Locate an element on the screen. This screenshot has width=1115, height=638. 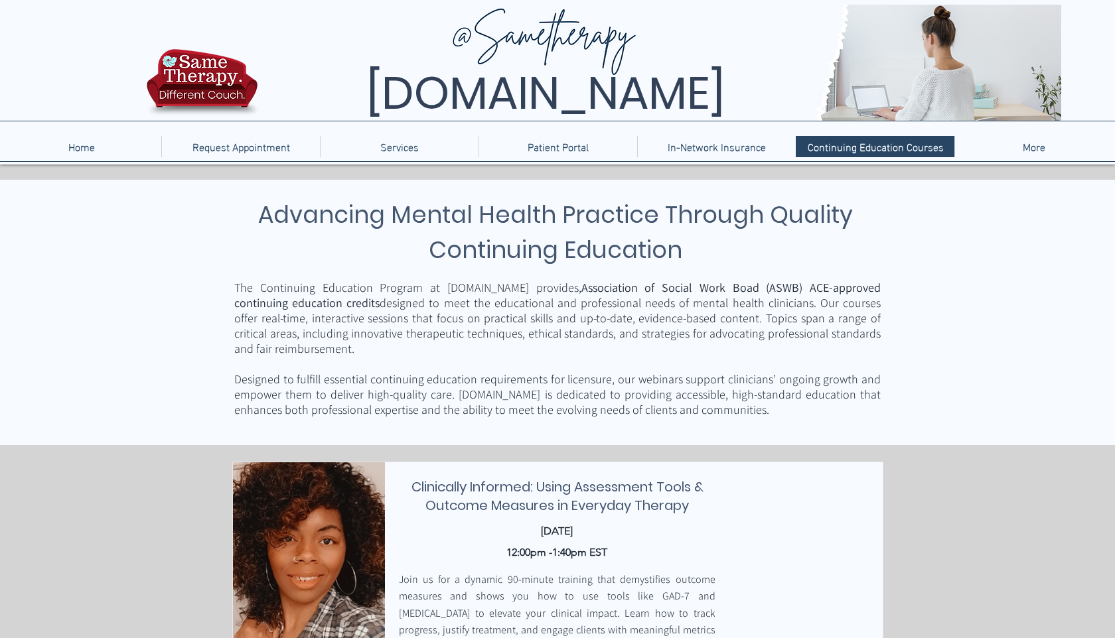
a: Home is located at coordinates (82, 147).